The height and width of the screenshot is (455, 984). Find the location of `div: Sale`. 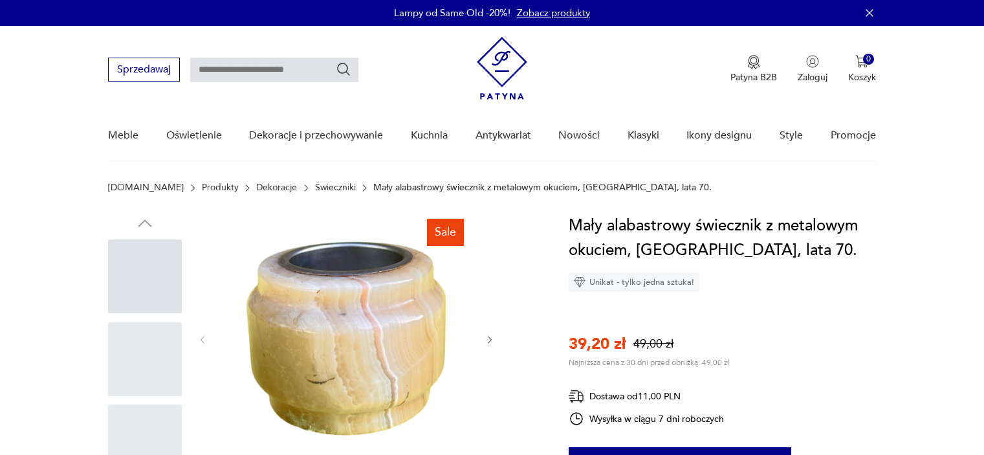

div: Sale is located at coordinates (445, 232).